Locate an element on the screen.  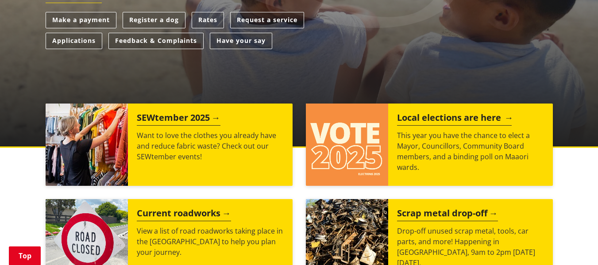
a: Rates is located at coordinates (208, 20).